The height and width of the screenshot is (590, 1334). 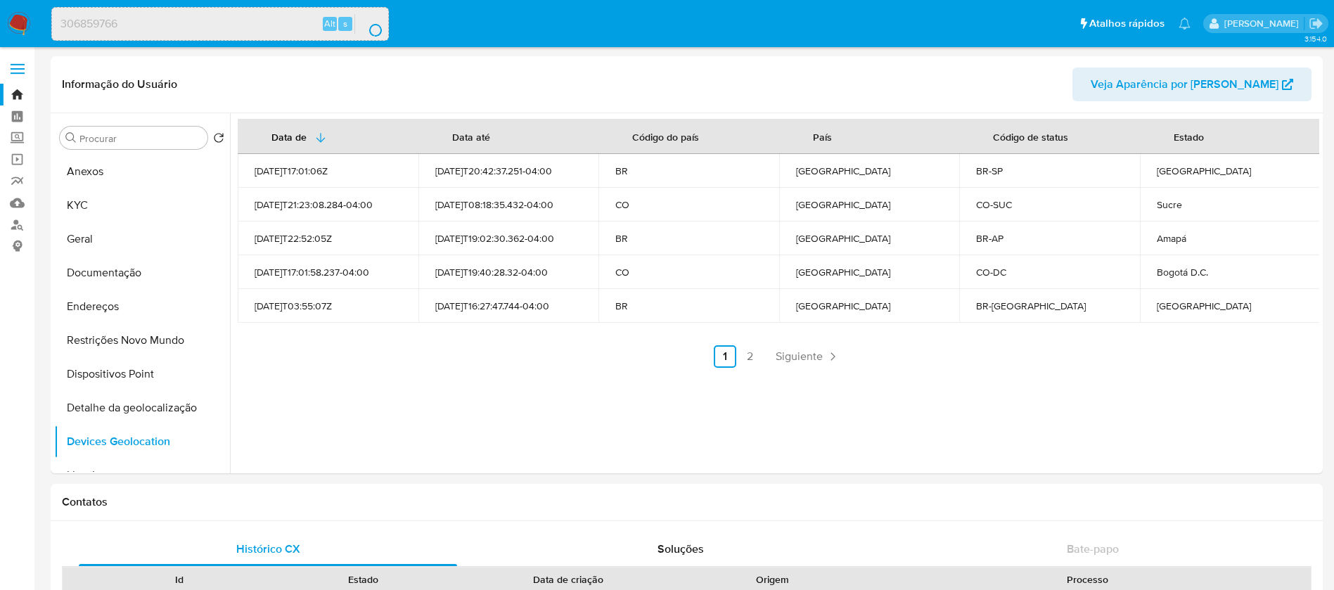 I want to click on div: BR-AP, so click(x=1049, y=238).